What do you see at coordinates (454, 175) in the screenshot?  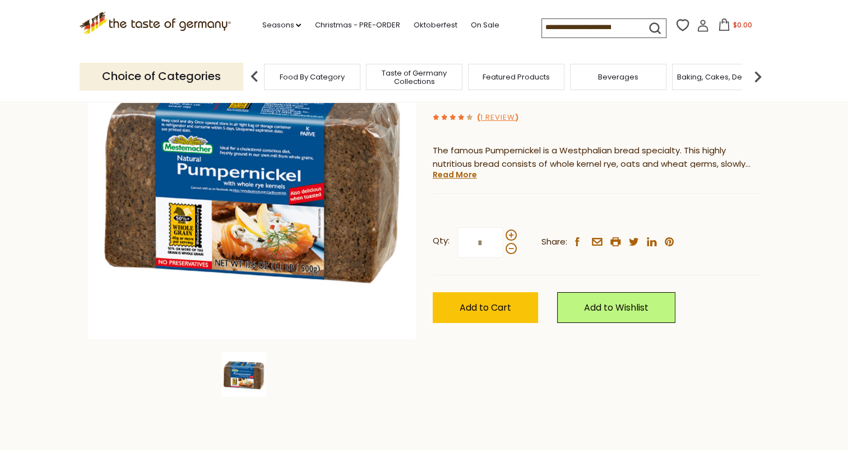 I see `a: Read More` at bounding box center [454, 175].